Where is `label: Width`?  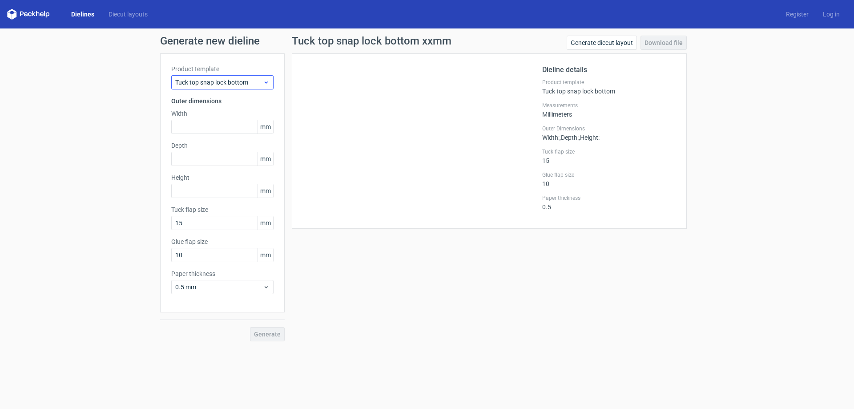
label: Width is located at coordinates (222, 113).